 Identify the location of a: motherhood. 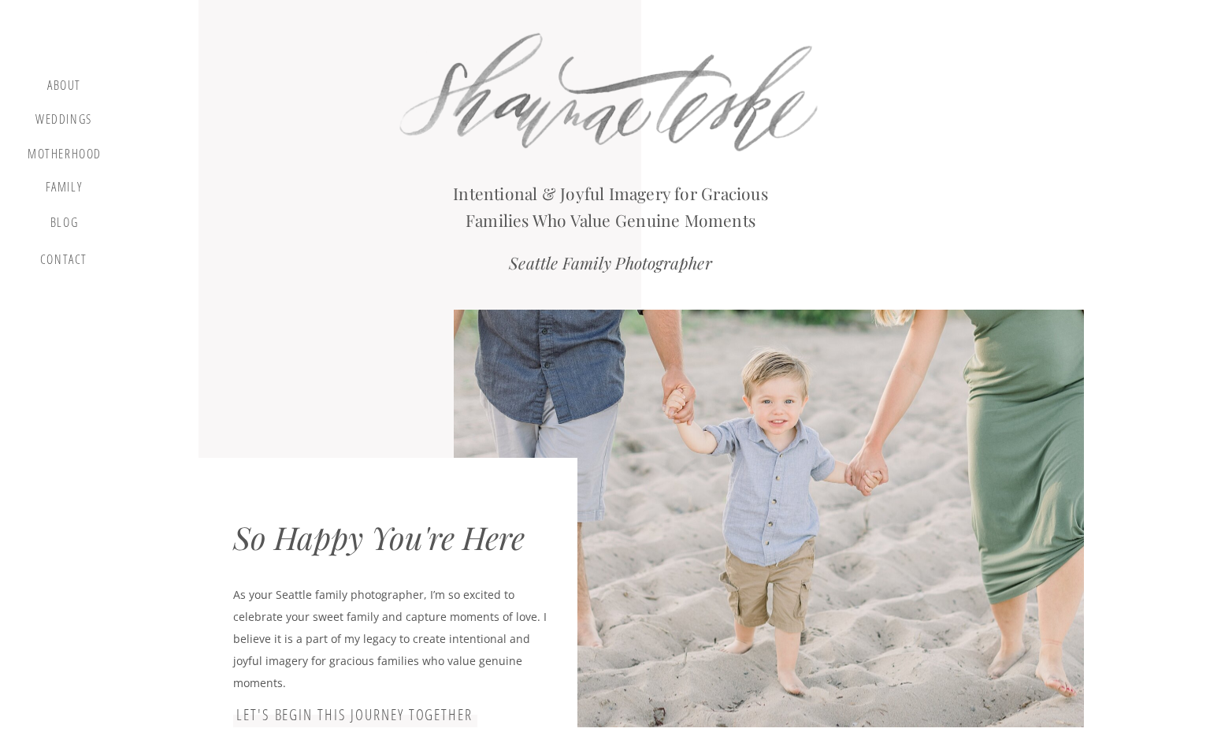
(65, 155).